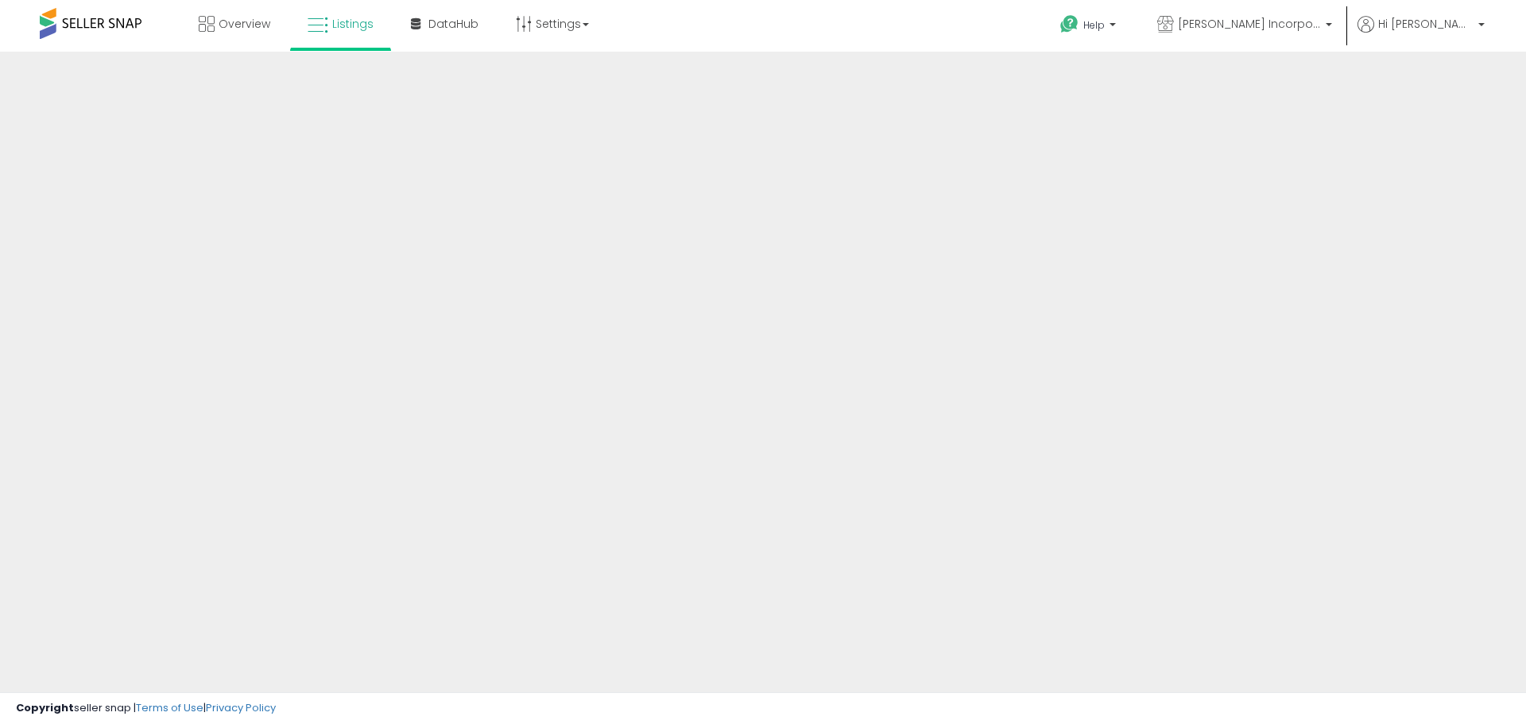 This screenshot has height=724, width=1526. What do you see at coordinates (1093, 25) in the screenshot?
I see `span: Help` at bounding box center [1093, 25].